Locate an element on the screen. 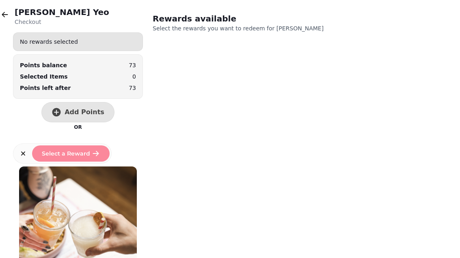 The image size is (460, 258). p: Selected Items is located at coordinates (44, 77).